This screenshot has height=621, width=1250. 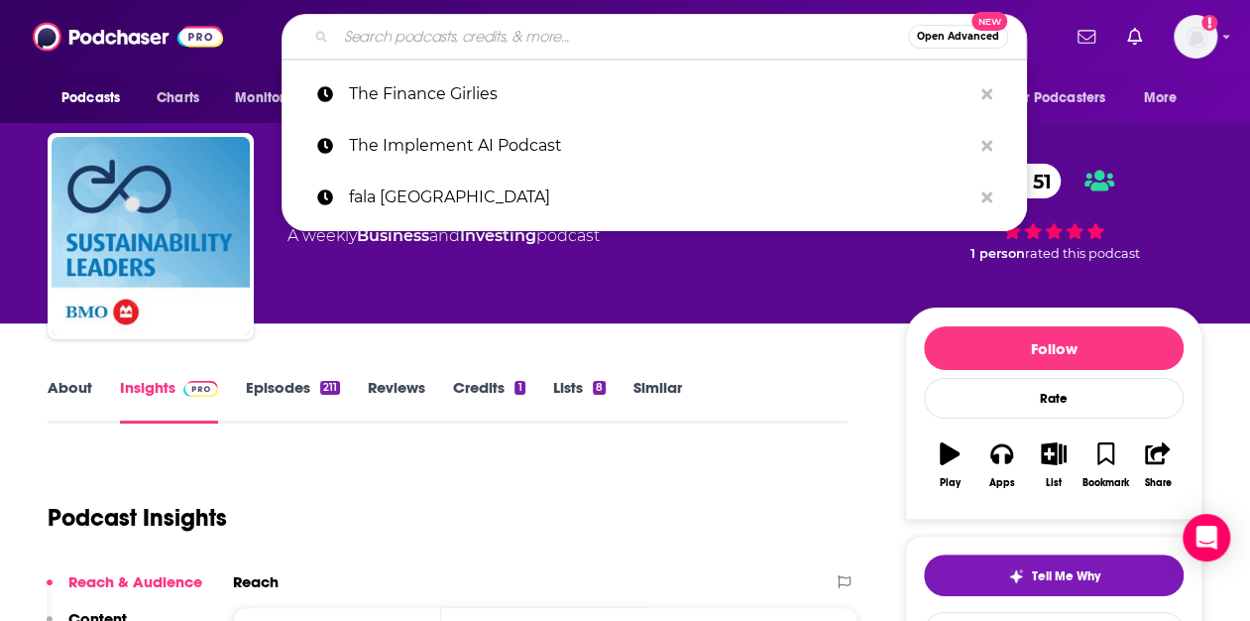 I want to click on span: New, so click(x=990, y=21).